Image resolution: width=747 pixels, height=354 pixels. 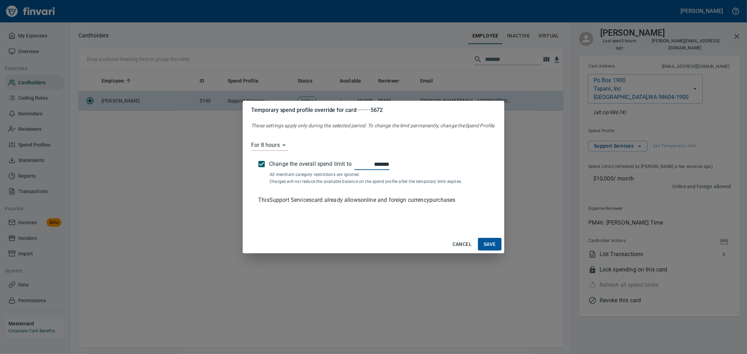 I want to click on p: These settings apply only during the selected period. To change the limit permanently, change the..., so click(x=373, y=126).